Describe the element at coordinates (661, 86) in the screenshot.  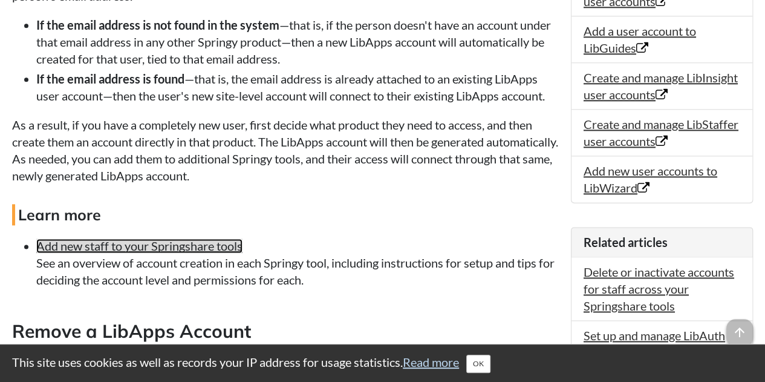
I see `a: Create and manage LibInsight user accounts` at that location.